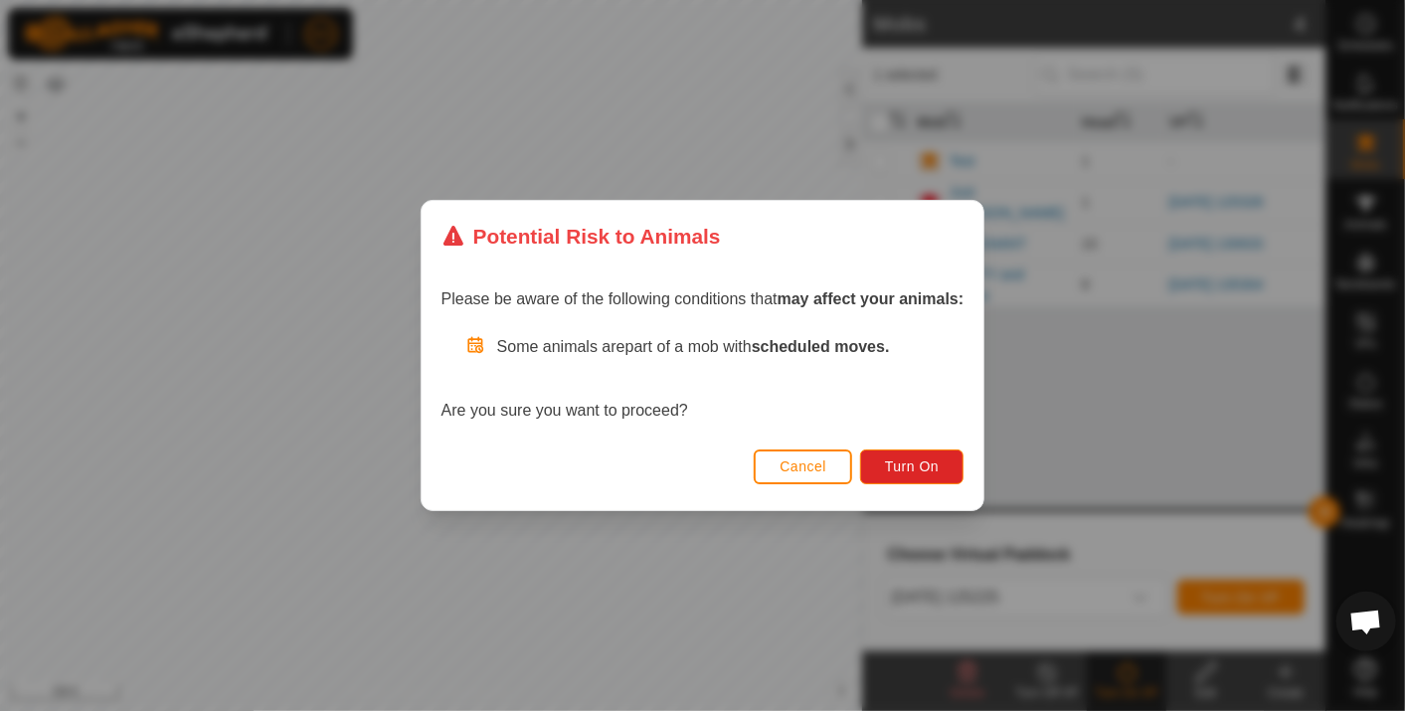 This screenshot has width=1405, height=711. I want to click on div: Open chat, so click(1366, 621).